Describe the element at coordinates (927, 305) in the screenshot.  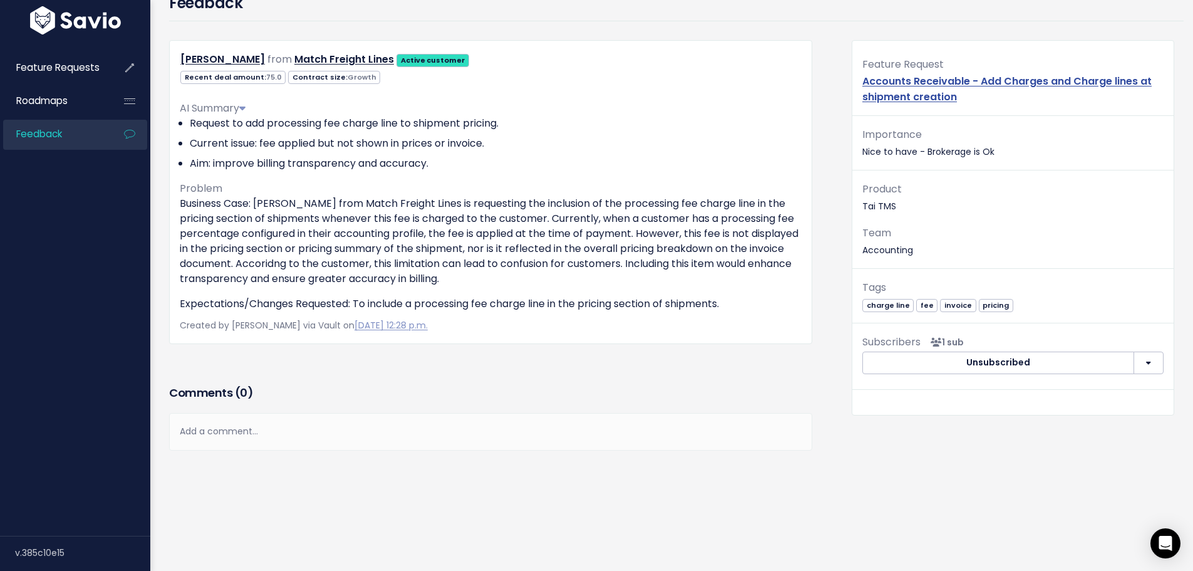
I see `span: fee` at that location.